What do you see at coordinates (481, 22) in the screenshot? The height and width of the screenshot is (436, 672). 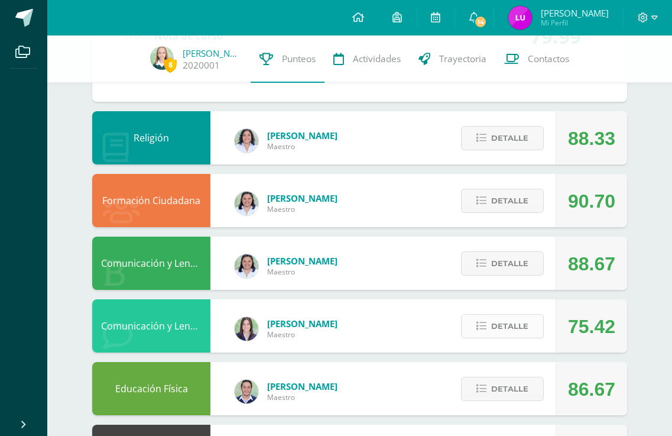 I see `span: 14` at bounding box center [481, 22].